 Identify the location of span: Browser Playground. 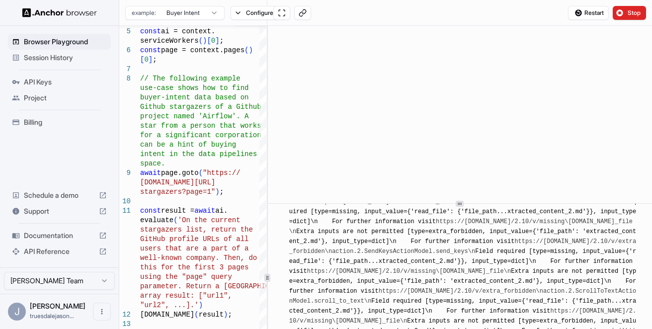
(65, 42).